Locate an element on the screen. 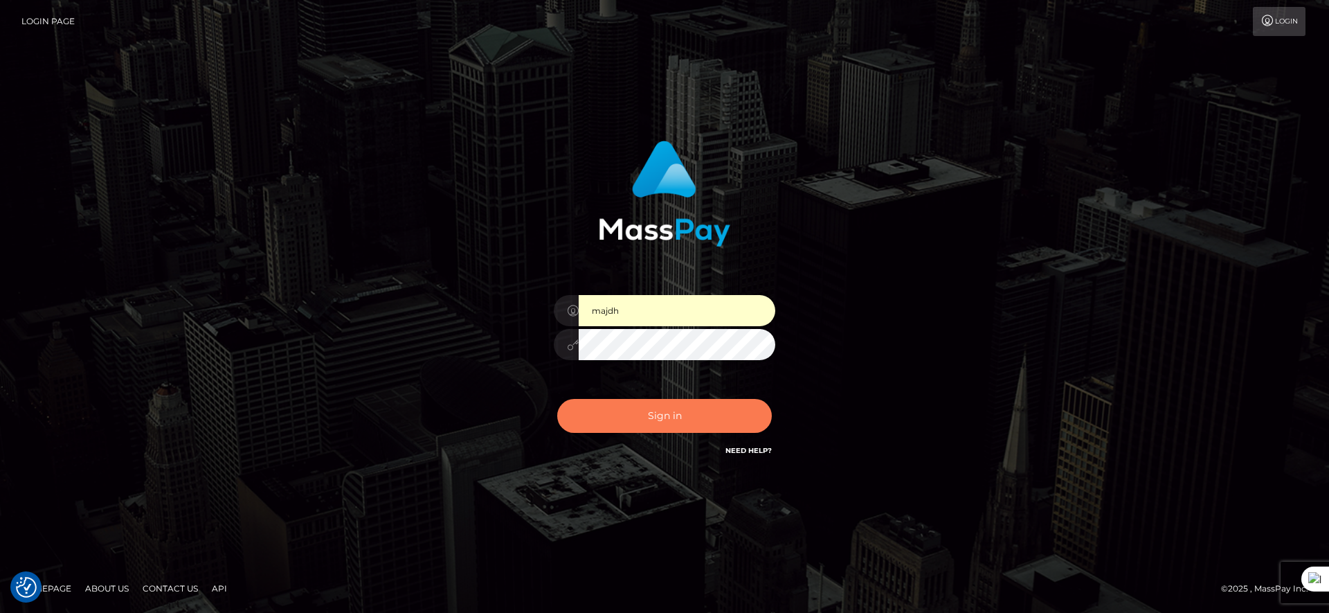 The height and width of the screenshot is (613, 1329). button: Sign in is located at coordinates (665, 415).